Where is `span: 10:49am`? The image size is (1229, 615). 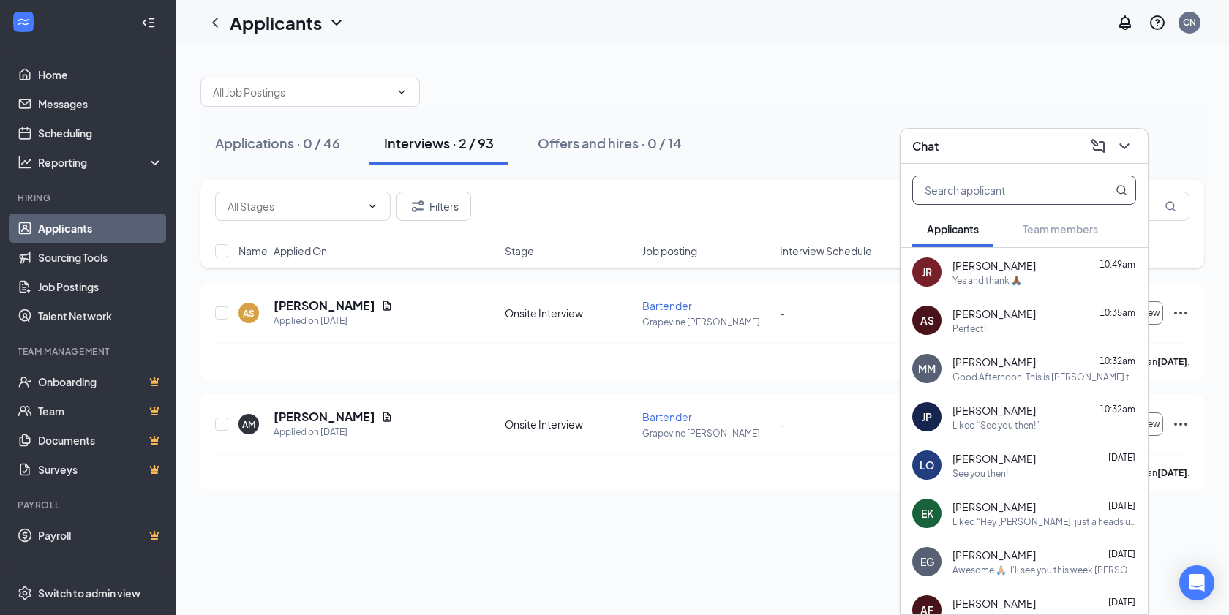
span: 10:49am is located at coordinates (1117, 264).